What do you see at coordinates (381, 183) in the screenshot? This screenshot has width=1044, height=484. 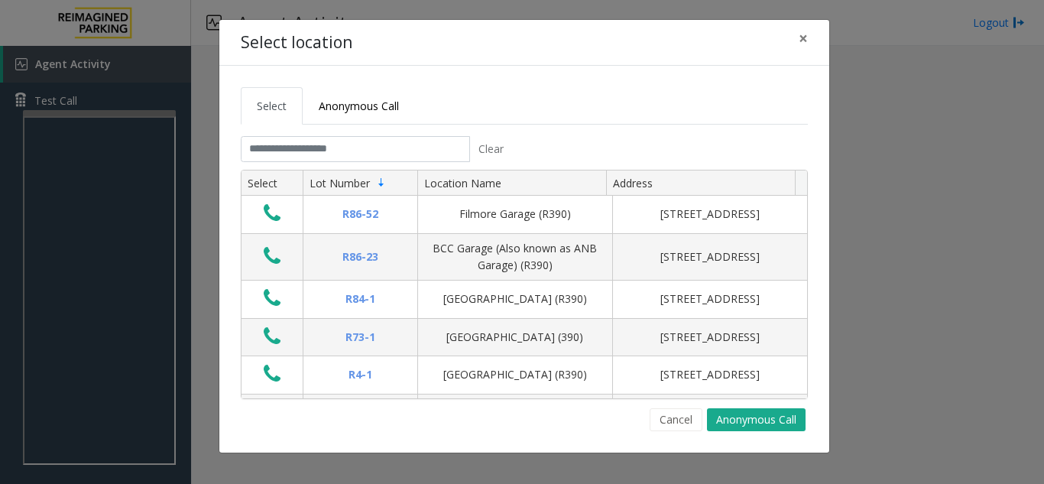 I see `span: Sortable` at bounding box center [381, 183].